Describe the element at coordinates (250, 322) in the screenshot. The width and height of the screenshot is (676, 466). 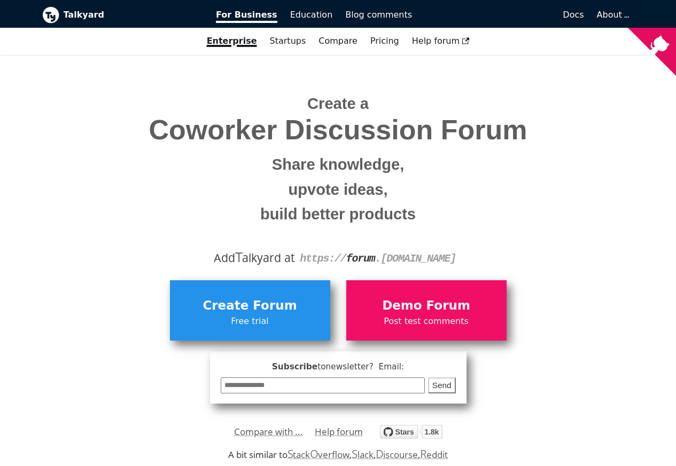
I see `span: Free trial` at that location.